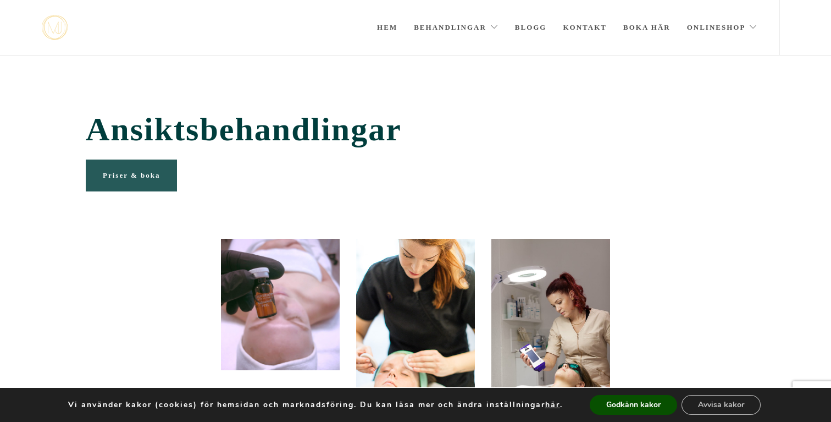 The height and width of the screenshot is (422, 831). Describe the element at coordinates (315, 404) in the screenshot. I see `p: Vi använder kakor (cookies) för hemsidan och marknadsföring. Du kan läsa mer och ändra inställnin...` at that location.